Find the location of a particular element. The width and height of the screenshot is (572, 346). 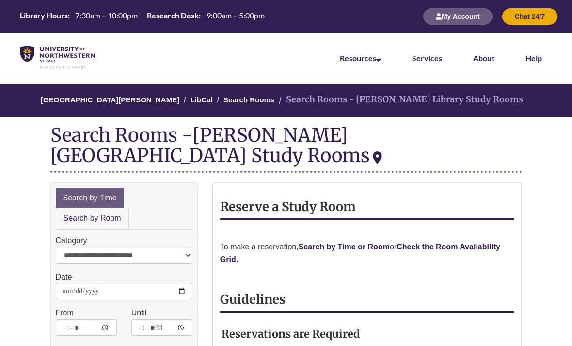

div: Search Rooms - is located at coordinates (286, 148).